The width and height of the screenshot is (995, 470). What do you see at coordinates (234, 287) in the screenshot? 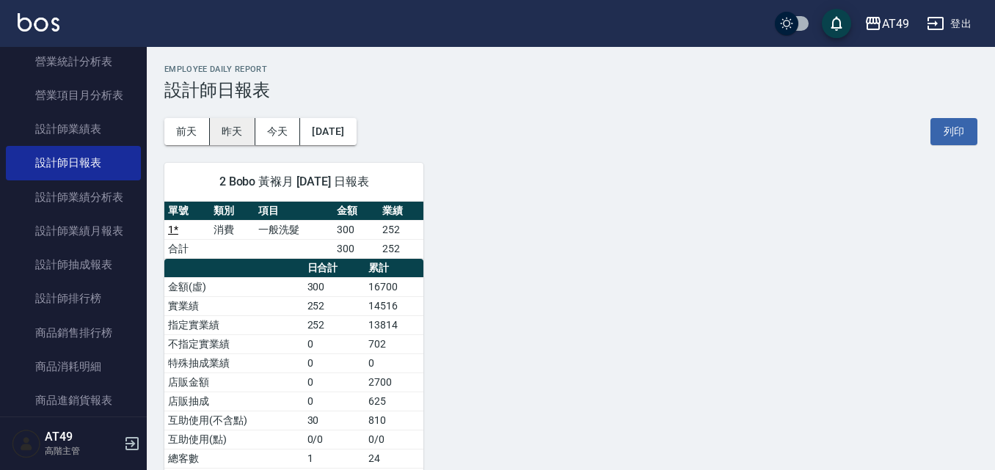
I see `td: 金額(虛)` at bounding box center [234, 287].